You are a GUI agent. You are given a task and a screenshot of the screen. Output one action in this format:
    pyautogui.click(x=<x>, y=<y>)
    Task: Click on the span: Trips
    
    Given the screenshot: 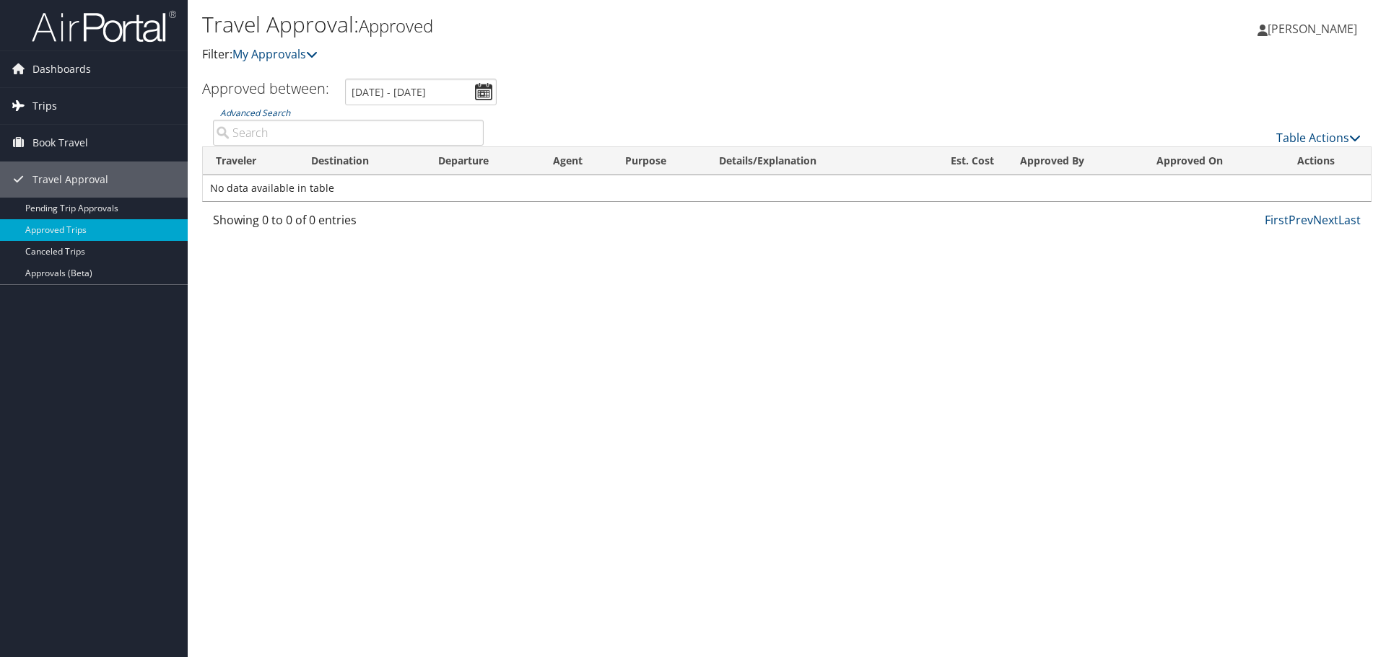 What is the action you would take?
    pyautogui.click(x=45, y=106)
    